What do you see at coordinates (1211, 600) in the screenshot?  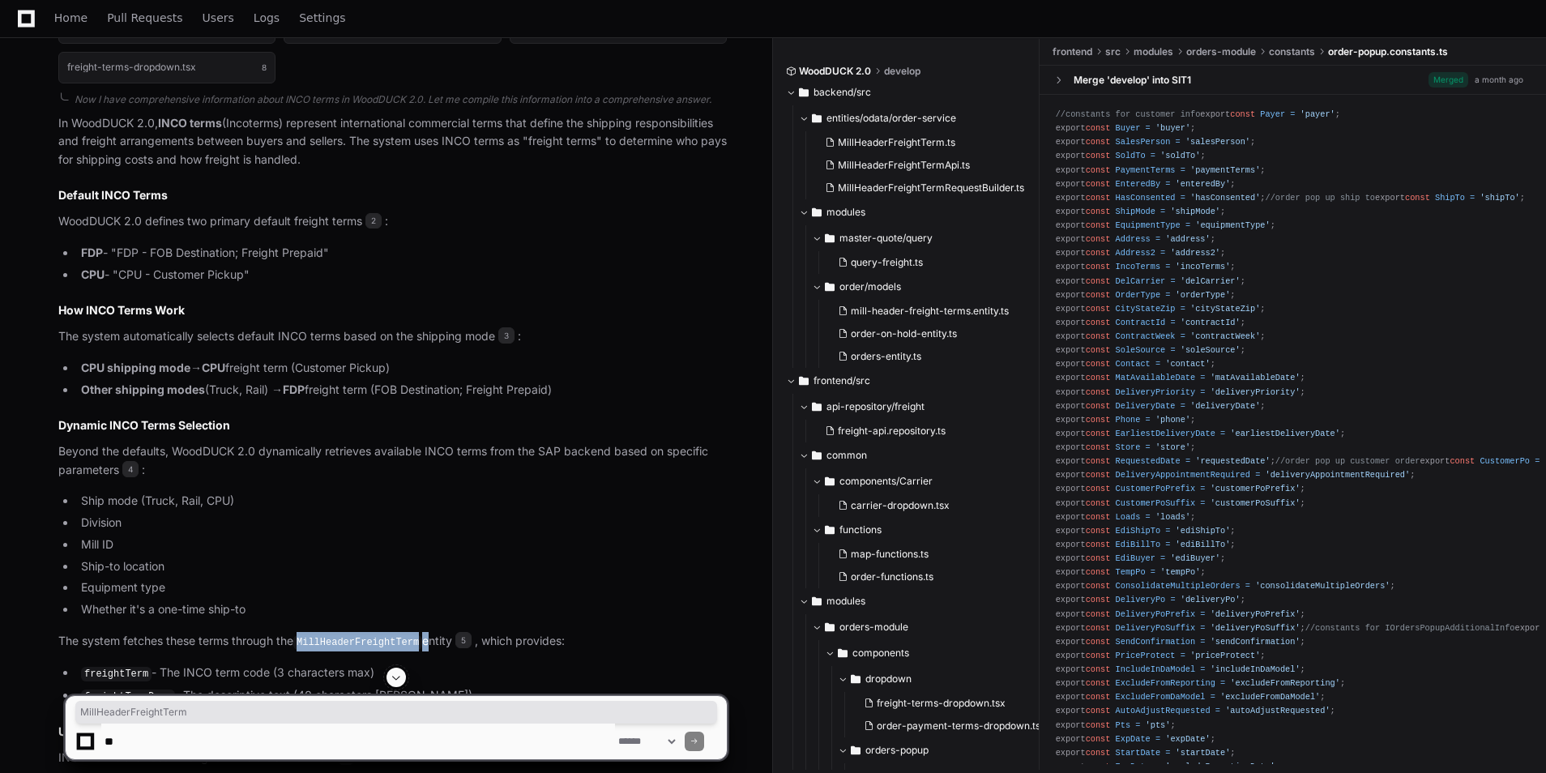 I see `span: 'deliveryPo'` at bounding box center [1211, 600].